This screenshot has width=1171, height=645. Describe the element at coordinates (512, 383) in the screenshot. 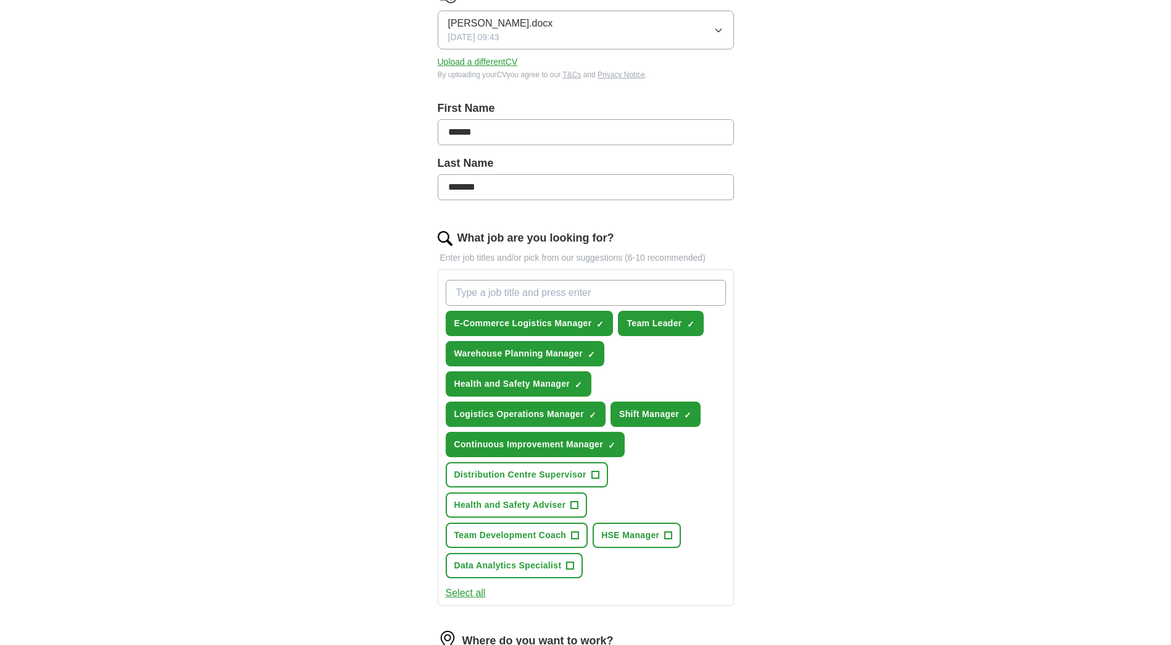

I see `span: Health and Safety Manager` at that location.